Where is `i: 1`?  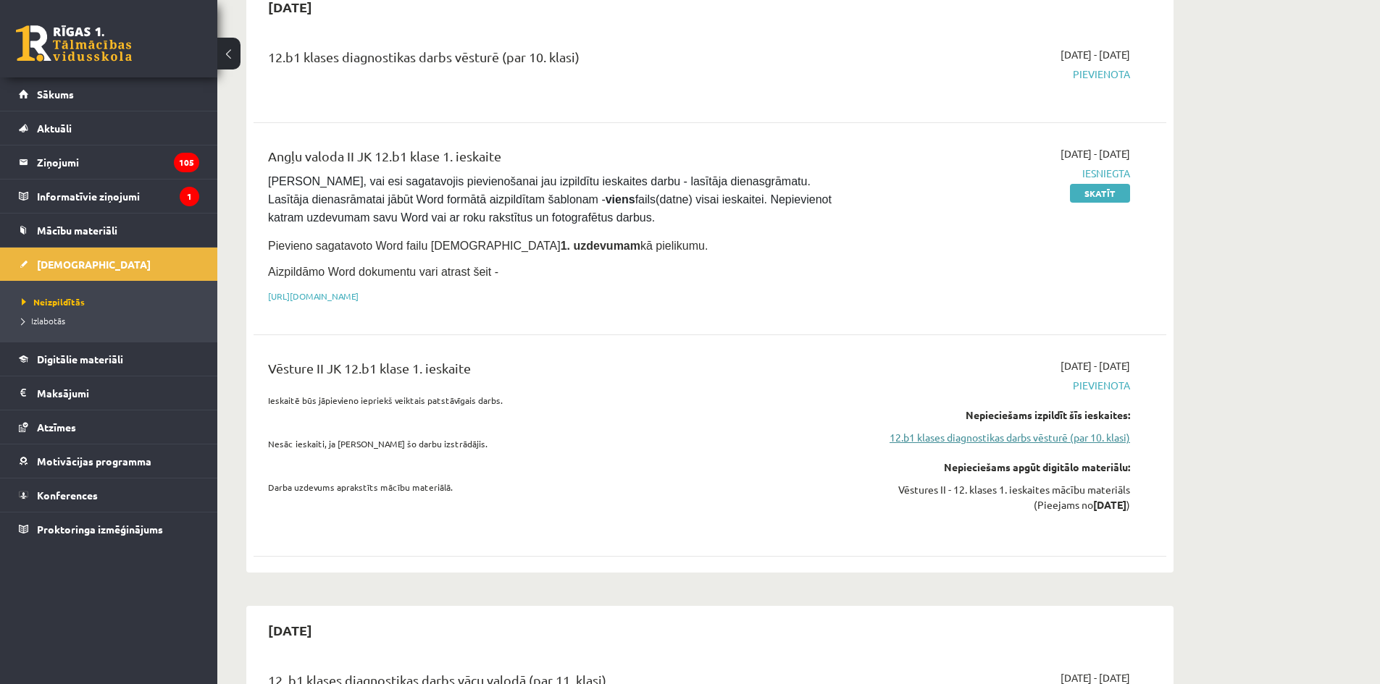 i: 1 is located at coordinates (189, 196).